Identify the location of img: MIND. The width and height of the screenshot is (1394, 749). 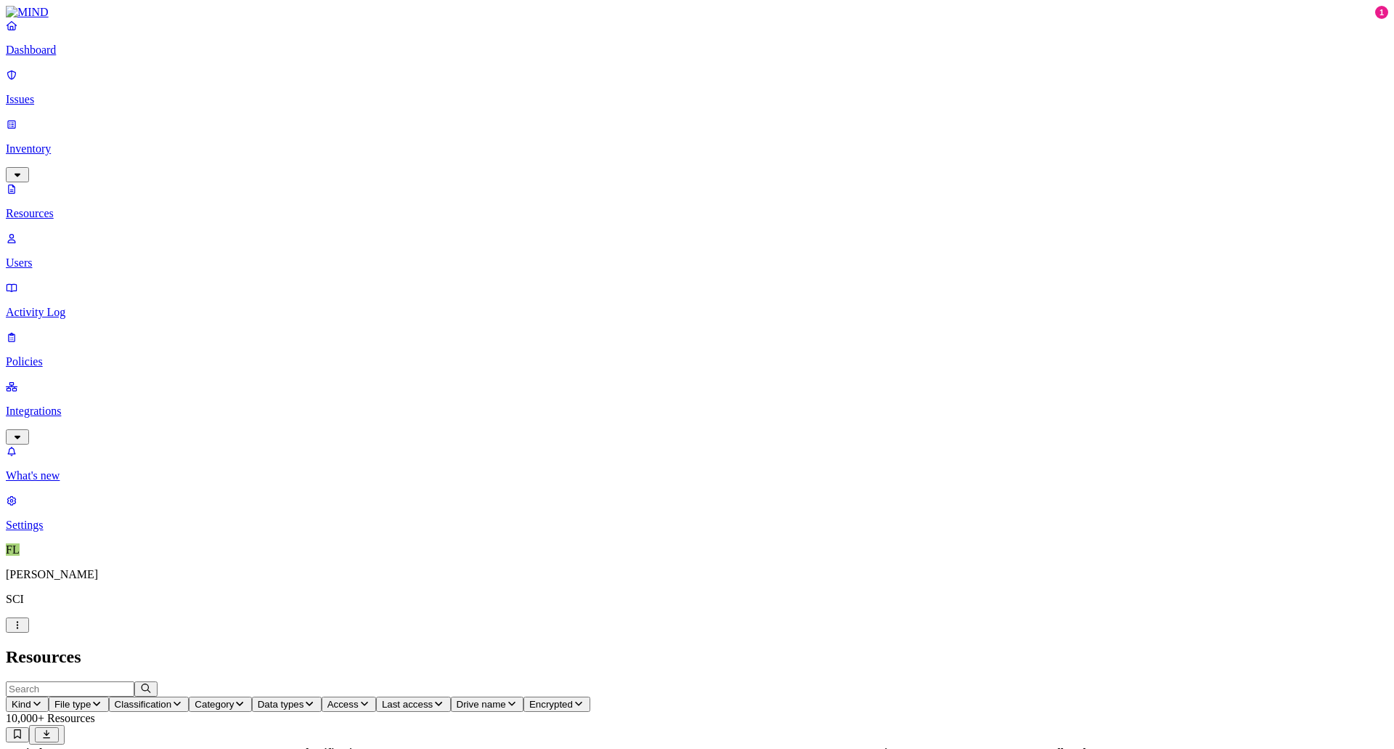
(27, 12).